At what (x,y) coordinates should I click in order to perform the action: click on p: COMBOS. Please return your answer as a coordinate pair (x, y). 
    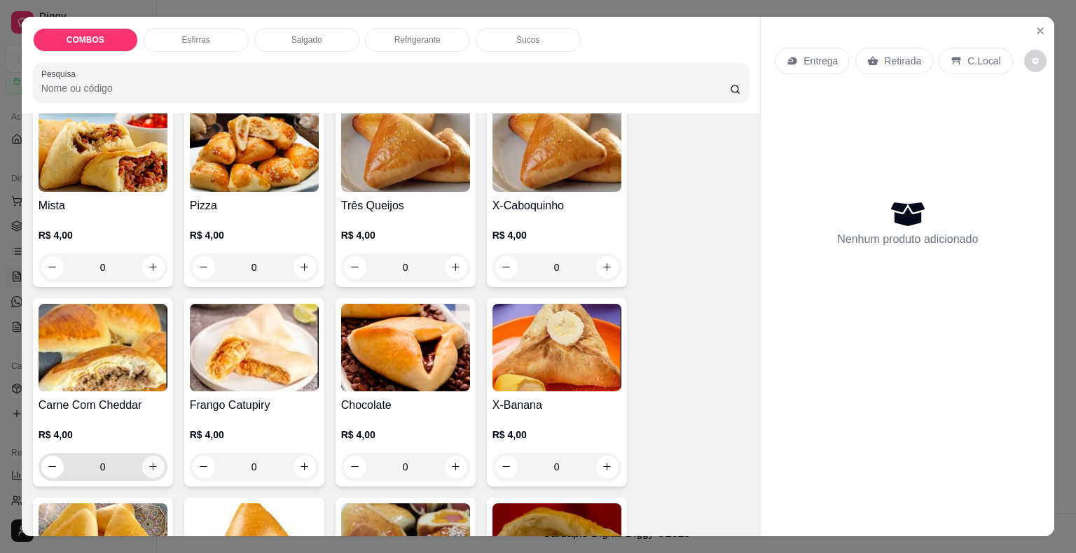
    Looking at the image, I should click on (85, 40).